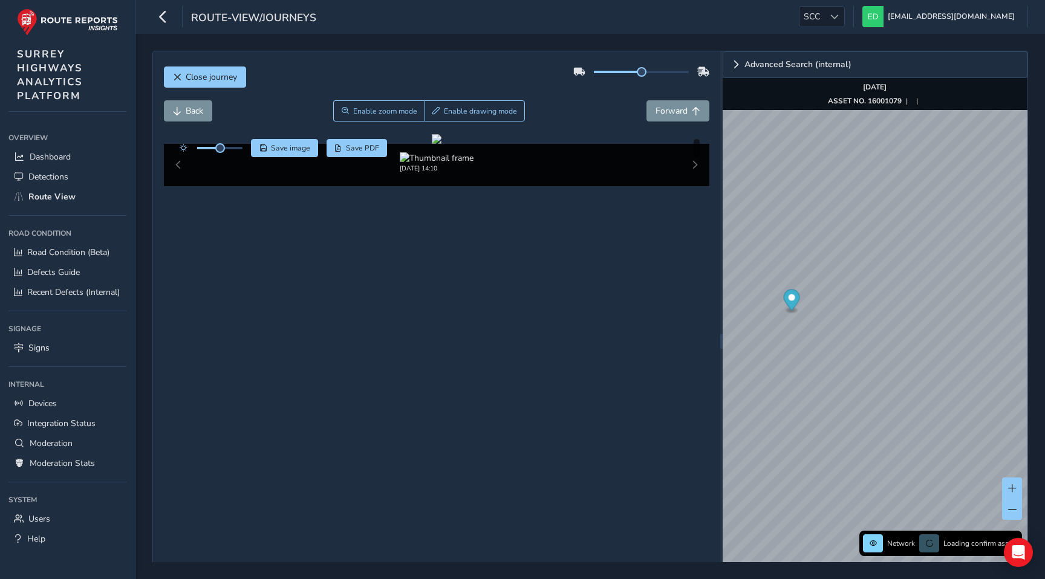  What do you see at coordinates (797, 65) in the screenshot?
I see `span: Advanced Search (internal)` at bounding box center [797, 65].